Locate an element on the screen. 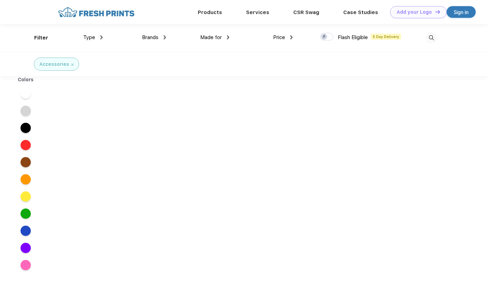 The width and height of the screenshot is (488, 286). img: DT is located at coordinates (438, 12).